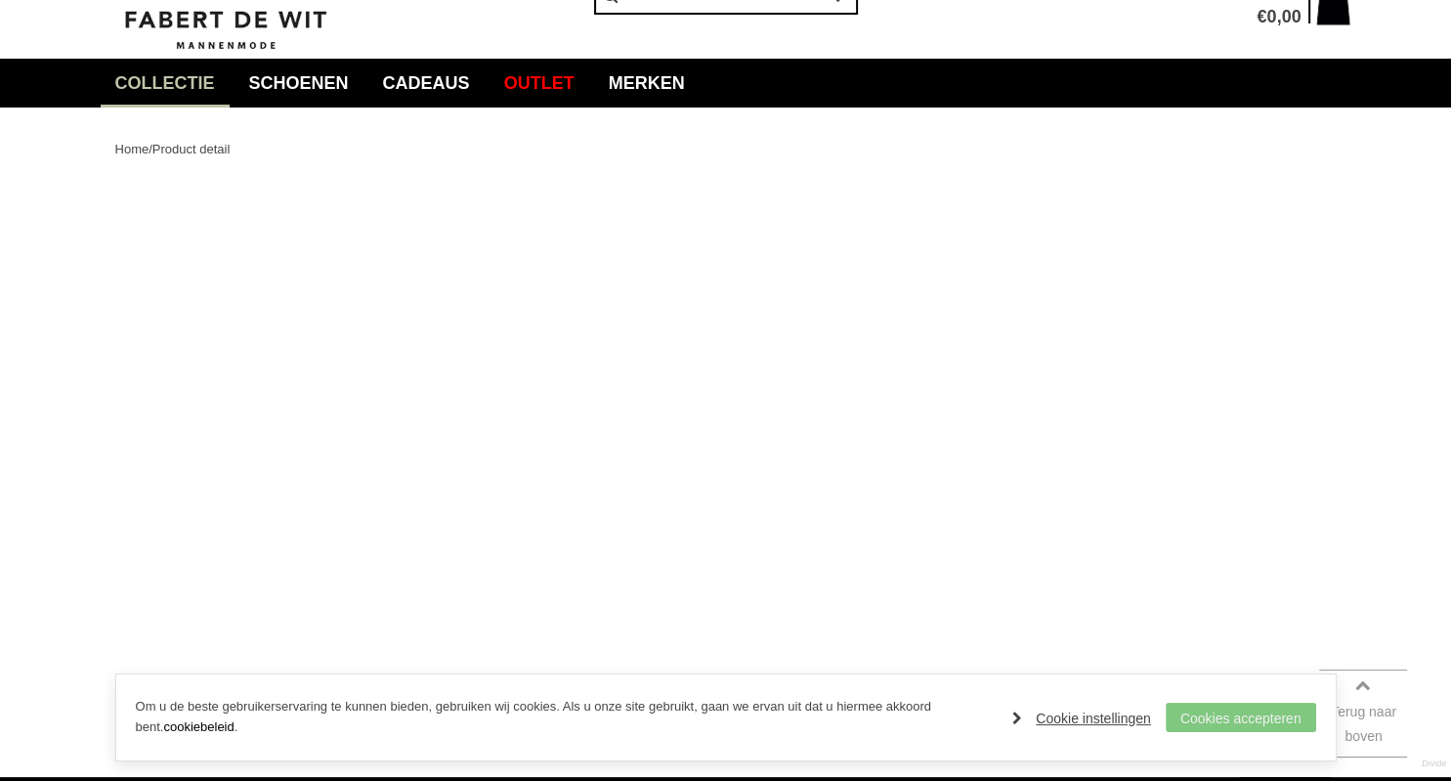  Describe the element at coordinates (1082, 718) in the screenshot. I see `a: Cookie instellingen` at that location.